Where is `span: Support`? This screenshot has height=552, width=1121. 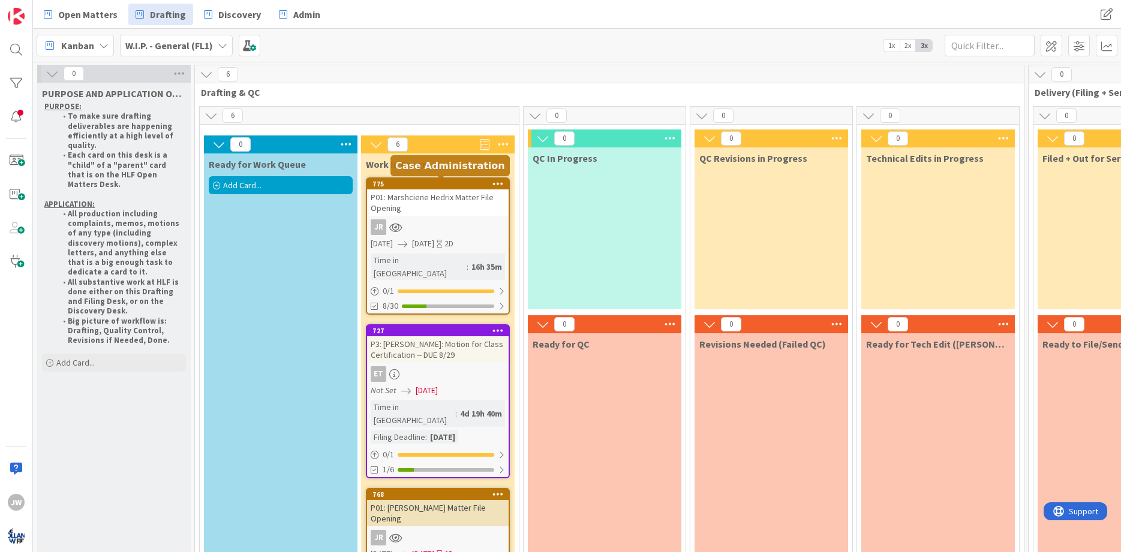
span: Support is located at coordinates (40, 9).